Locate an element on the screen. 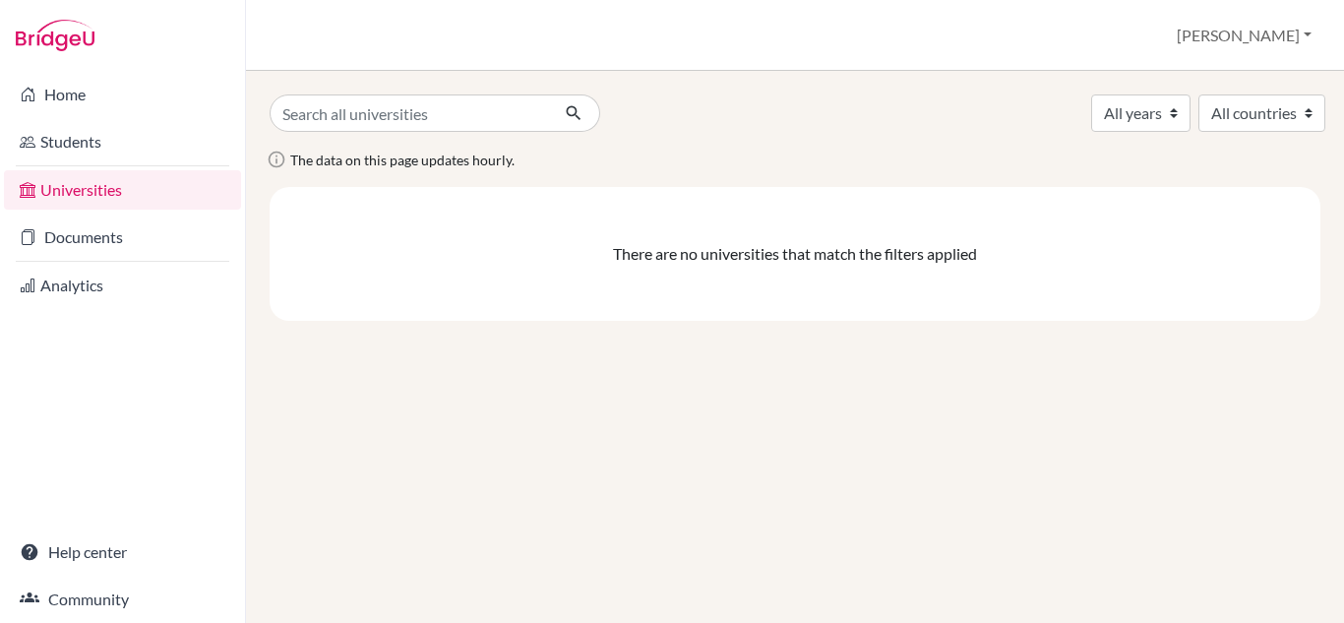 The height and width of the screenshot is (623, 1344). span: The data on this page updates hourly. is located at coordinates (402, 159).